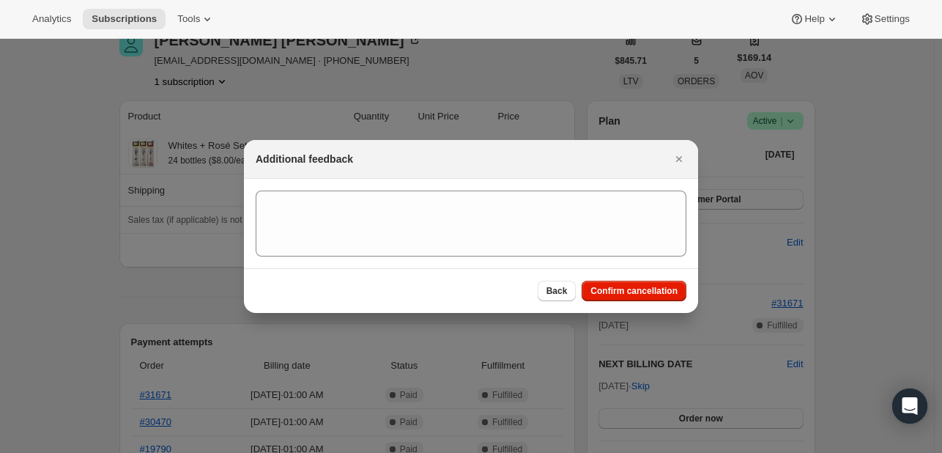 The image size is (942, 453). What do you see at coordinates (188, 19) in the screenshot?
I see `span: Tools` at bounding box center [188, 19].